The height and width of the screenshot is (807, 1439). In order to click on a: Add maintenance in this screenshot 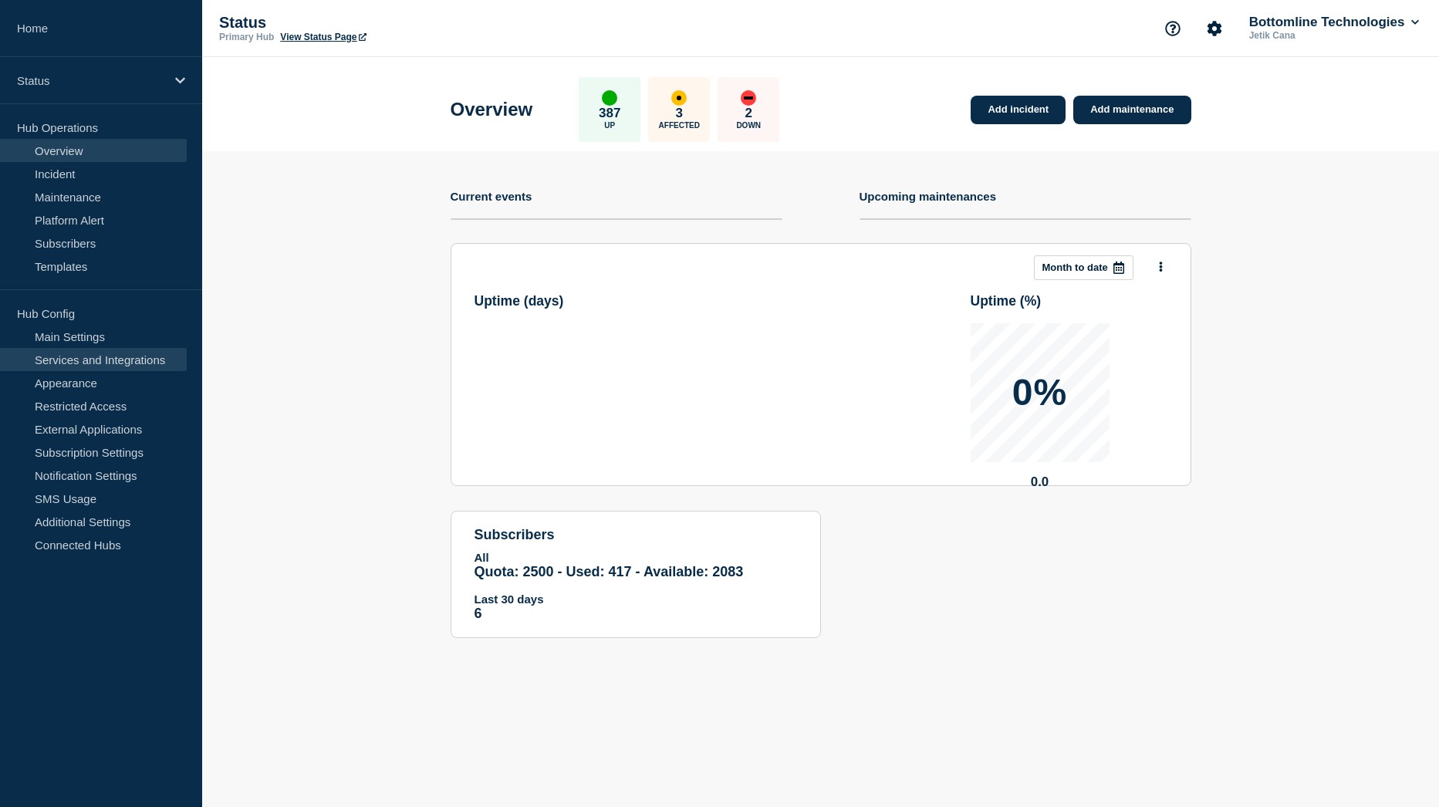, I will do `click(1132, 110)`.